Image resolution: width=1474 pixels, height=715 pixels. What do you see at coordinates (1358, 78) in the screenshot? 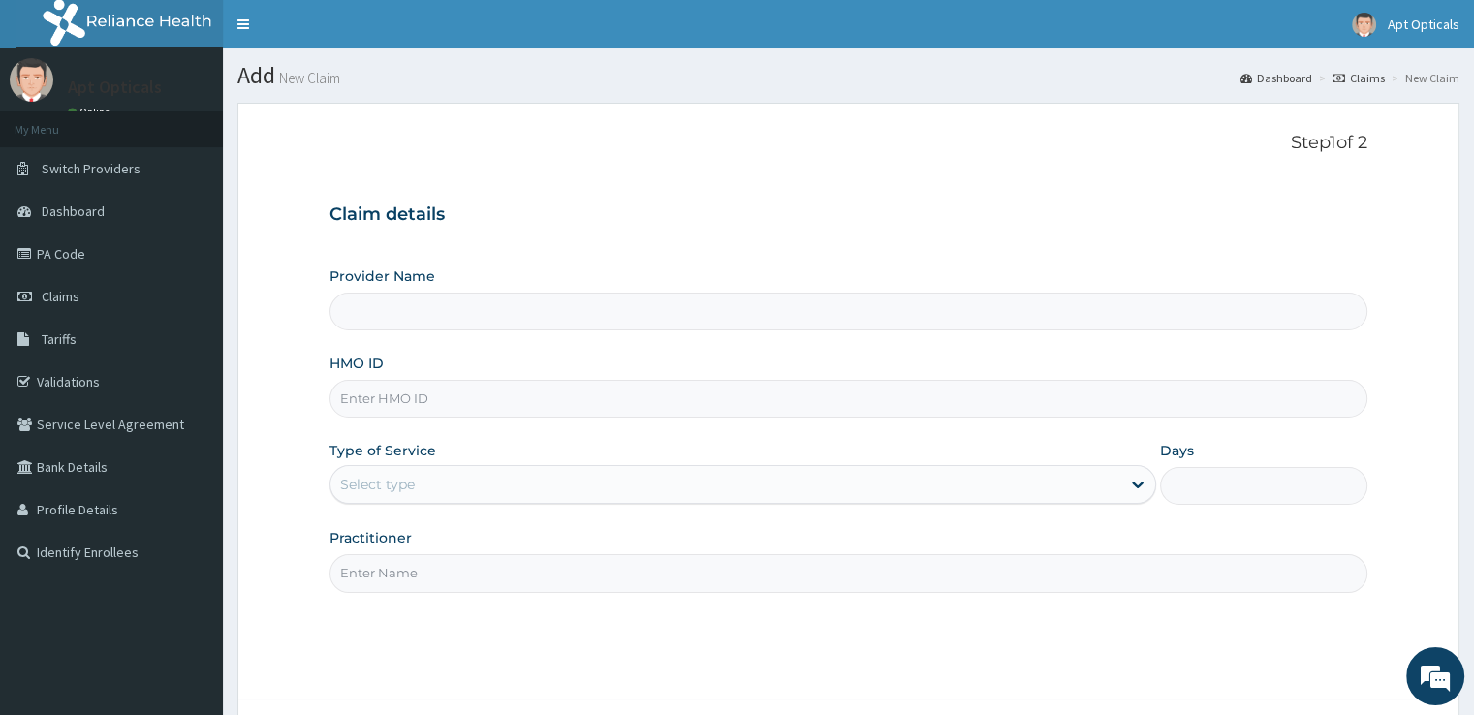
I see `a: Claims` at bounding box center [1358, 78].